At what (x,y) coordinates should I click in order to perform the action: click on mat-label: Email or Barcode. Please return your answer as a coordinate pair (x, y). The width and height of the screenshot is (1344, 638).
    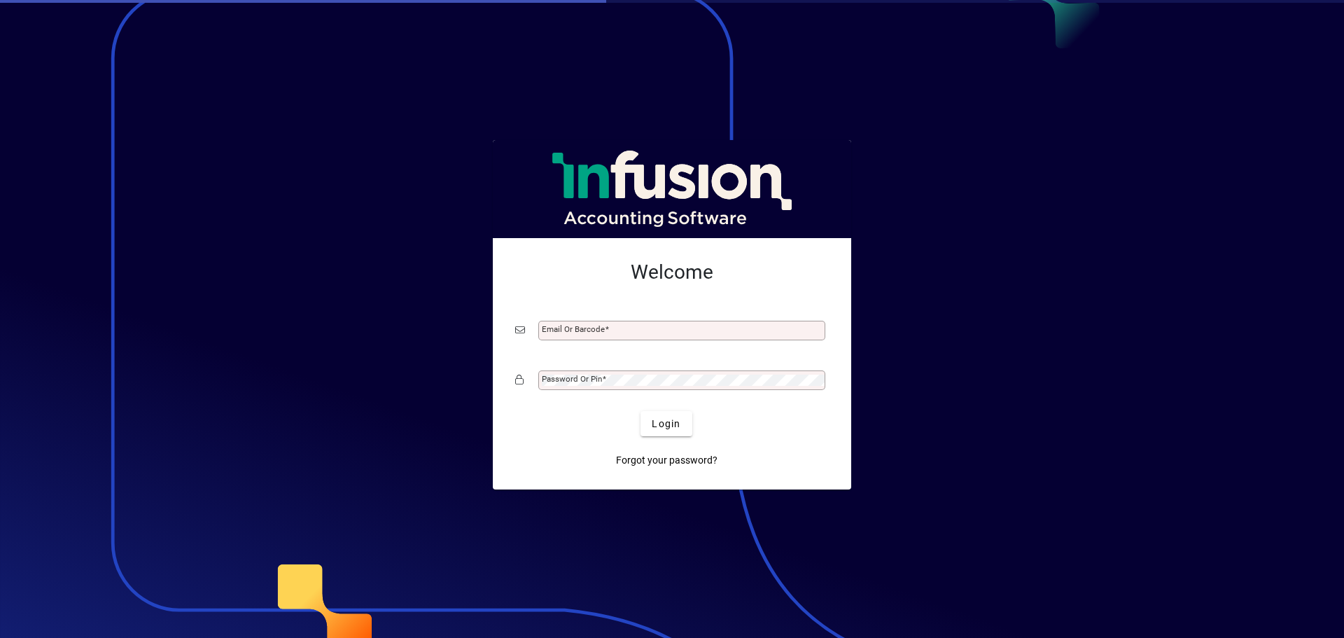
    Looking at the image, I should click on (573, 329).